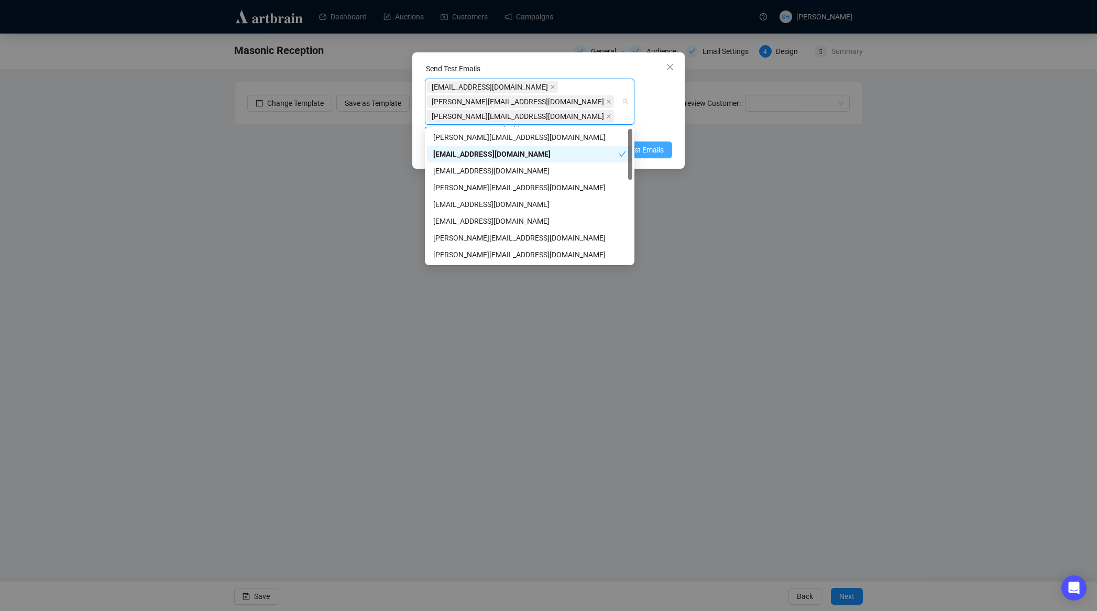 The height and width of the screenshot is (611, 1097). I want to click on div: joeslabaugh@potterauctions.com, so click(530, 204).